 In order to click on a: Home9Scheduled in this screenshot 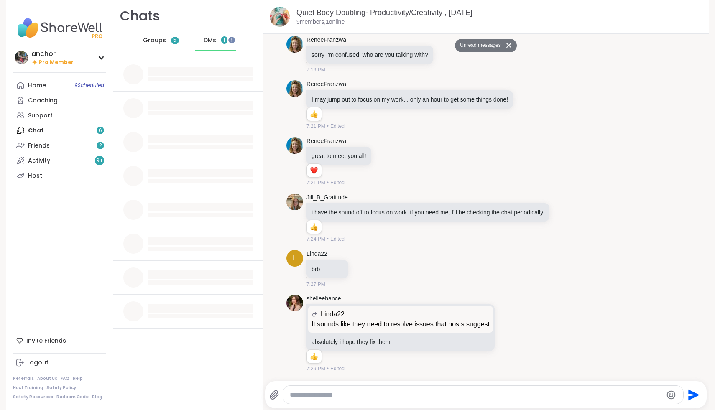, I will do `click(59, 85)`.